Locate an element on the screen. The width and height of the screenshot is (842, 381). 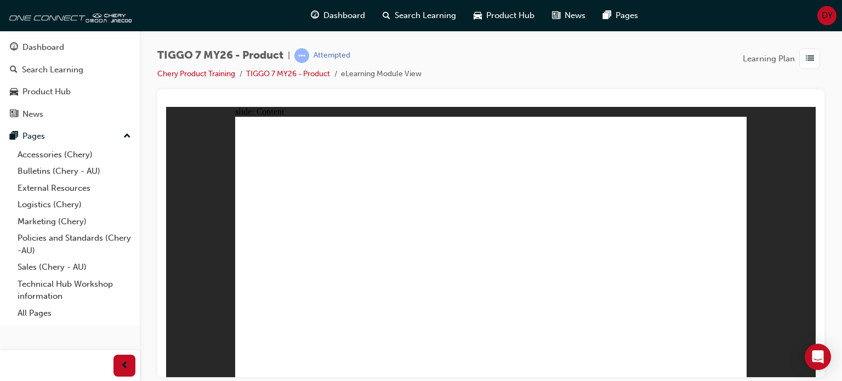
span: DY is located at coordinates (827, 15).